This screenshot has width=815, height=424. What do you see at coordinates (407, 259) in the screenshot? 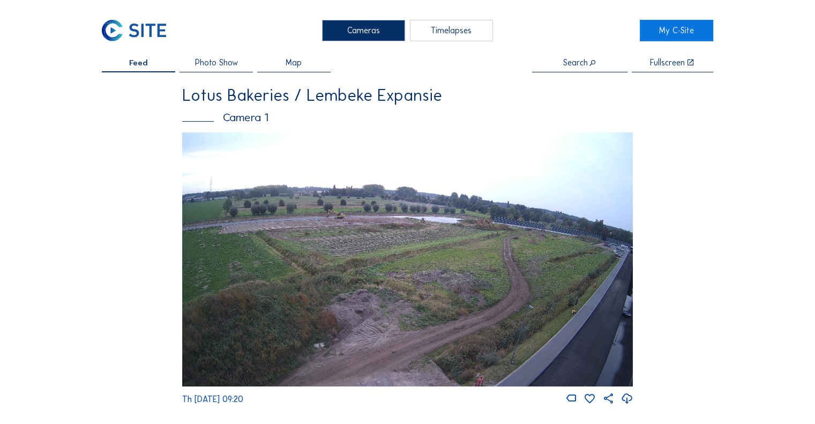
I see `img: Image` at bounding box center [407, 259].